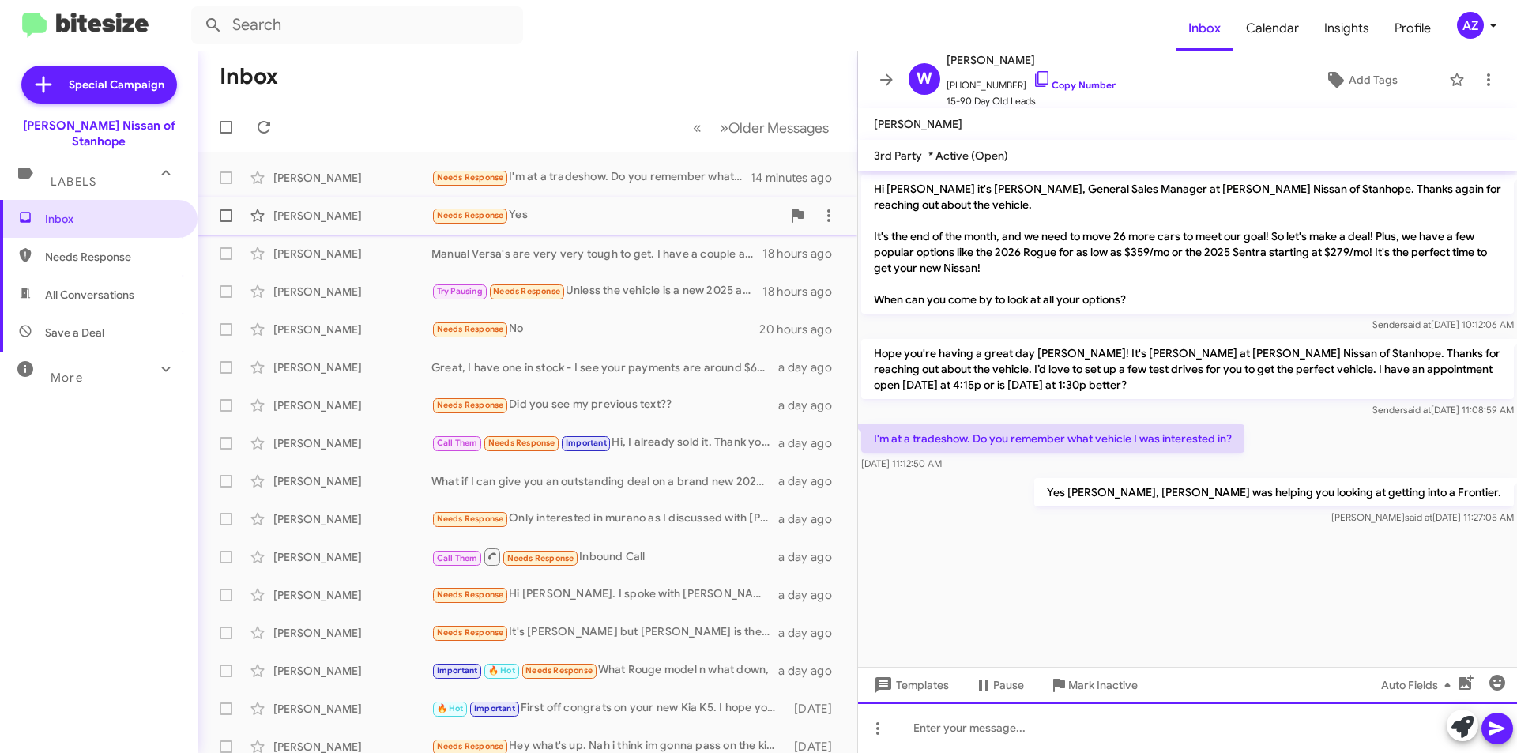  I want to click on span: * Active (Open), so click(968, 156).